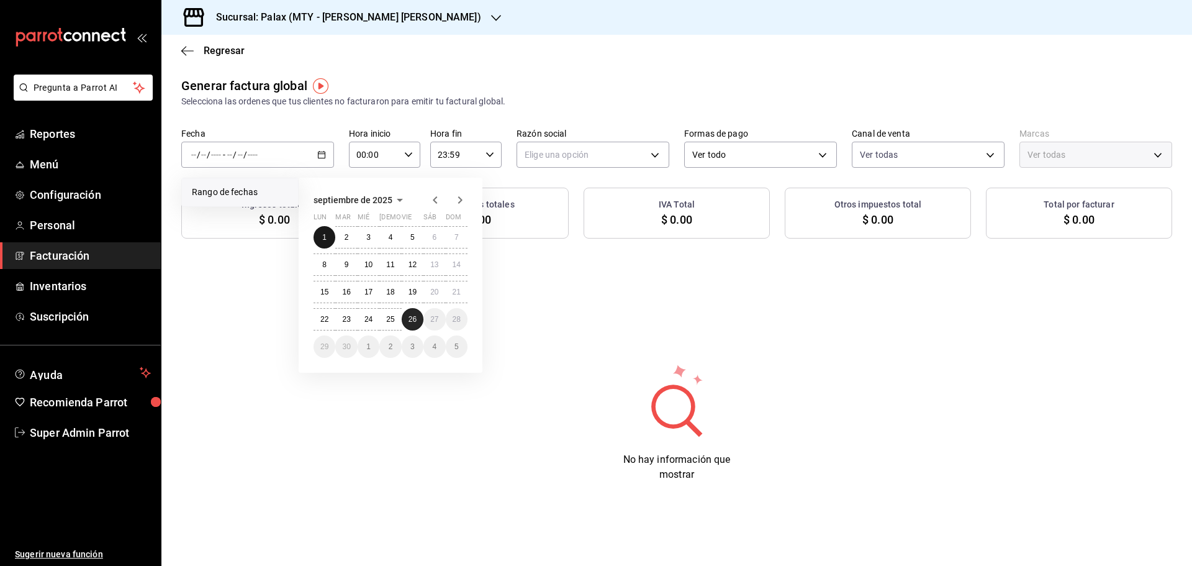 The width and height of the screenshot is (1192, 566). Describe the element at coordinates (434, 265) in the screenshot. I see `button: 13 de septiembre de 2025` at that location.